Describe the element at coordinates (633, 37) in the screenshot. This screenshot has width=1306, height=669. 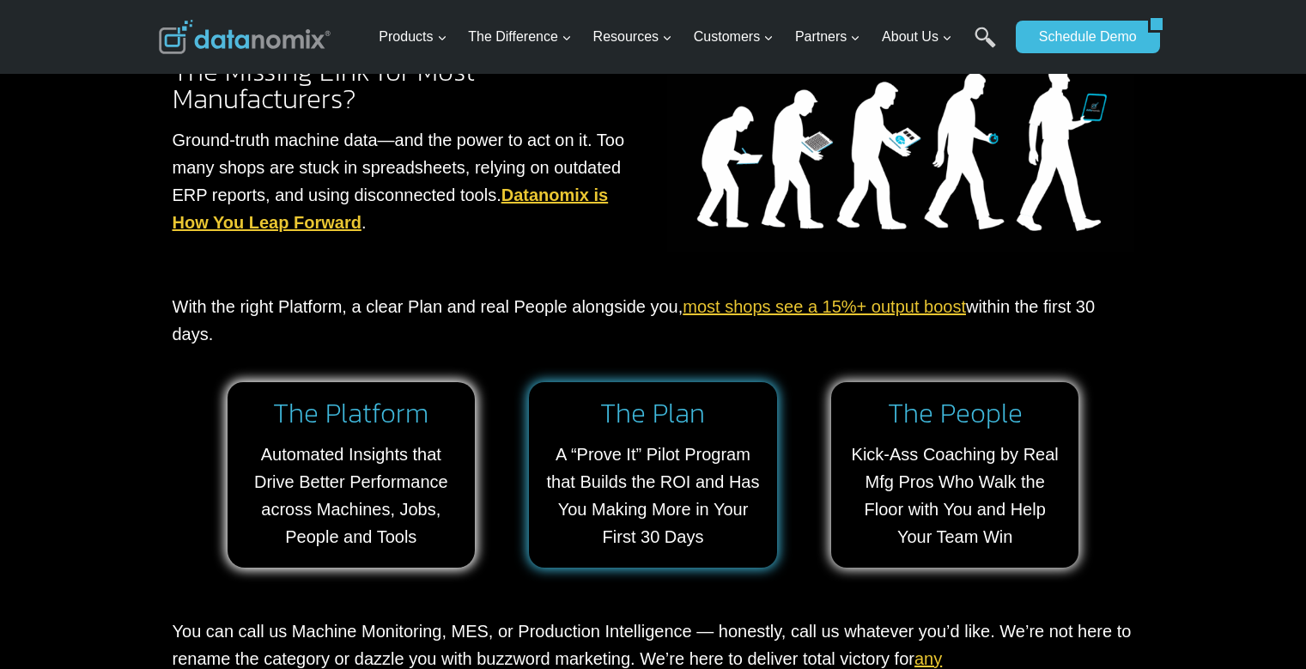
I see `span: Resources` at that location.